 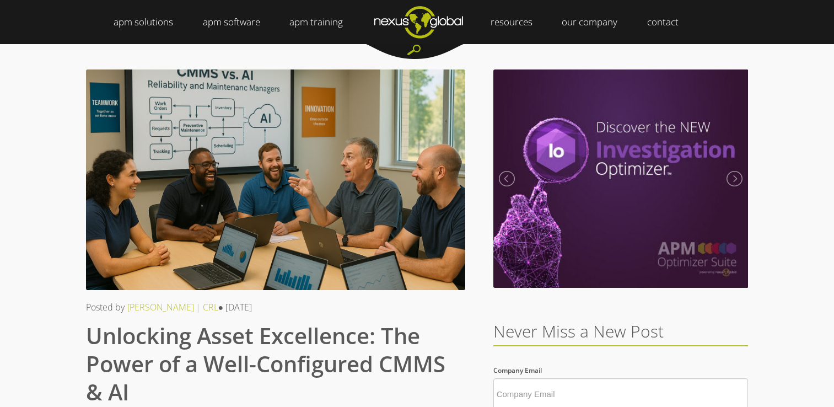 What do you see at coordinates (621, 179) in the screenshot?
I see `img: Meet the New Investigation Optimizer | September 2020` at bounding box center [621, 179].